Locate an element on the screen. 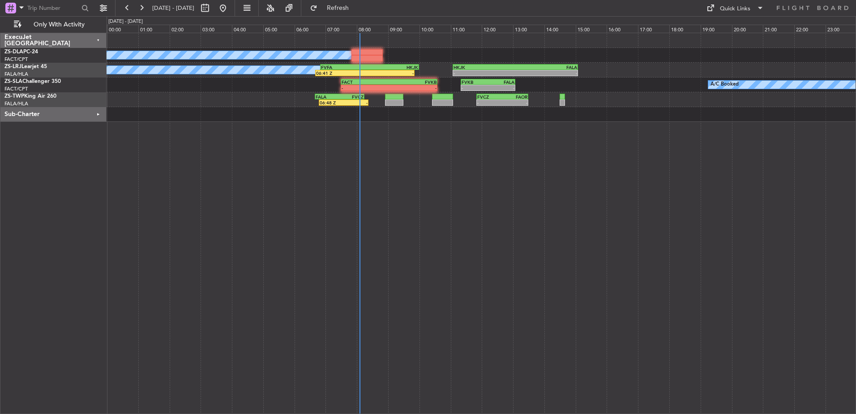 Image resolution: width=856 pixels, height=414 pixels. div: 12:00 is located at coordinates (498, 29).